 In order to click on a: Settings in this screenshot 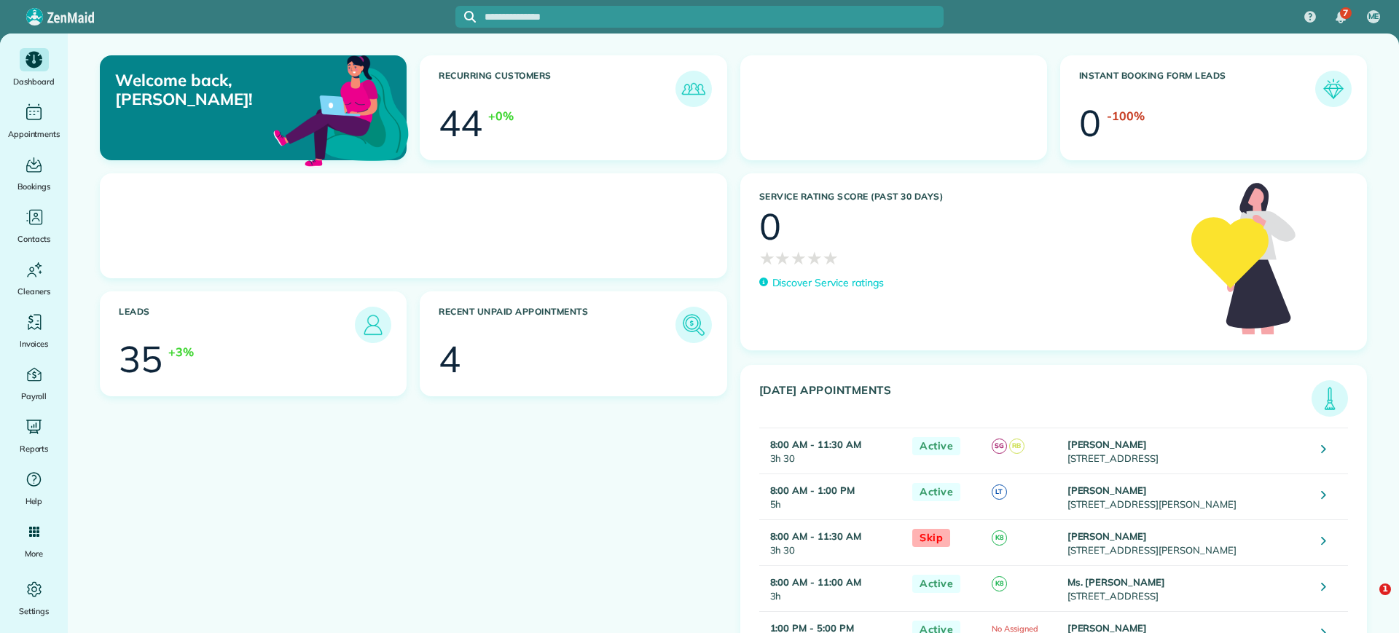, I will do `click(34, 598)`.